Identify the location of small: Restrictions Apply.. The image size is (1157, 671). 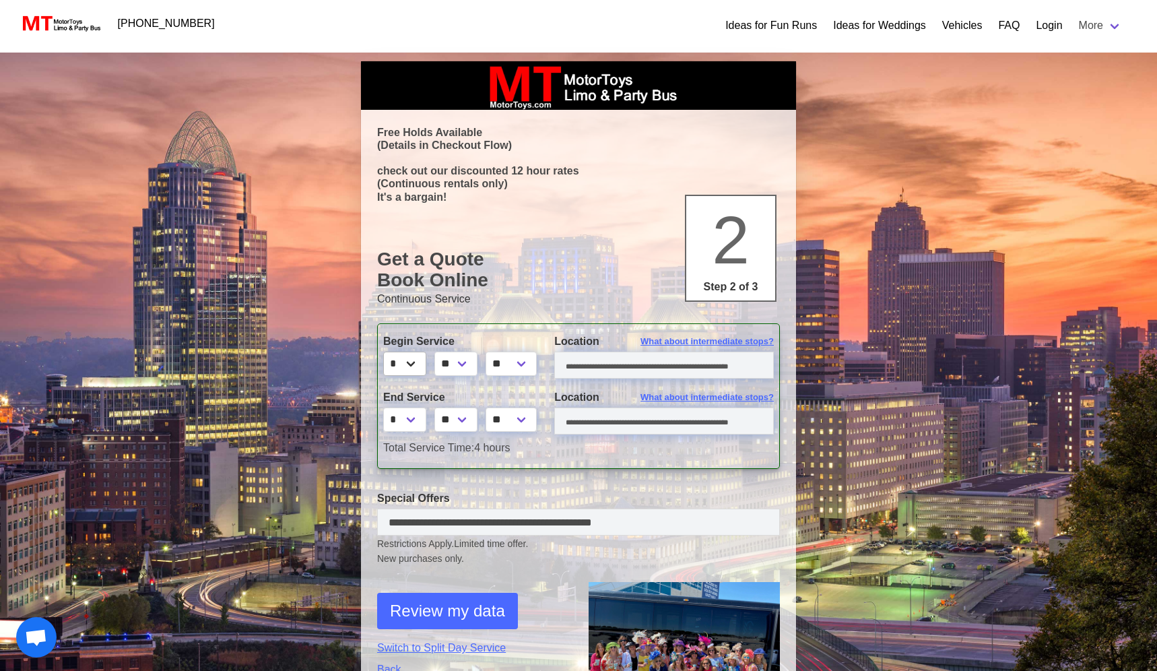
(579, 552).